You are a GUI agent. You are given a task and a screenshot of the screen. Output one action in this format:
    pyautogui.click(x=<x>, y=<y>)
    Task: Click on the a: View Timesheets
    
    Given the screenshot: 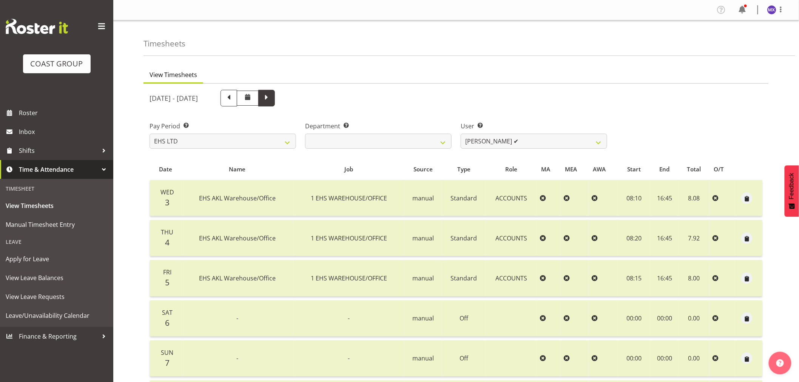 What is the action you would take?
    pyautogui.click(x=57, y=206)
    